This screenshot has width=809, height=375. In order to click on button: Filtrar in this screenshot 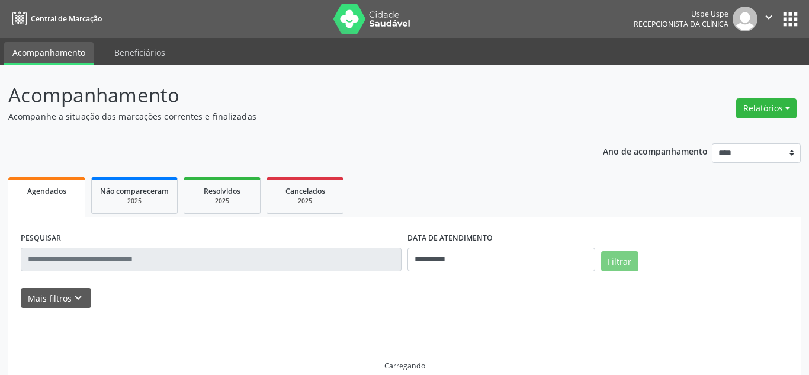, I will do `click(619, 261)`.